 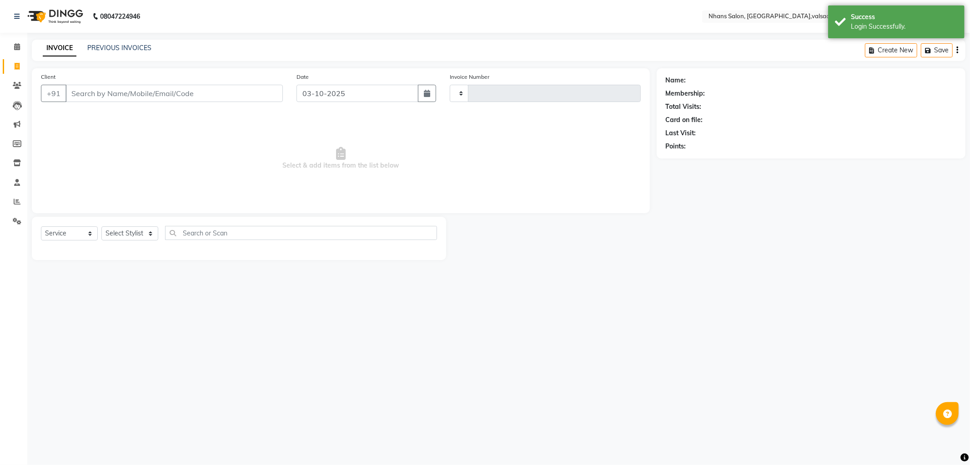 I want to click on button: Save, so click(x=937, y=50).